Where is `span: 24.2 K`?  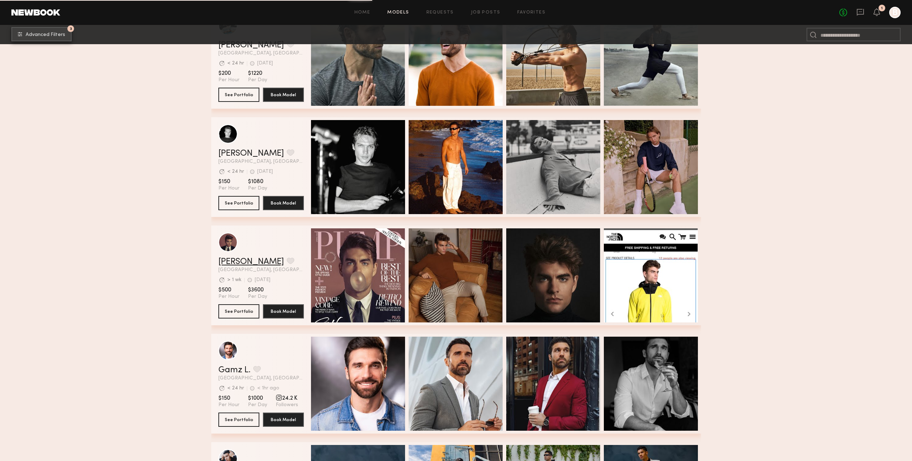 span: 24.2 K is located at coordinates (287, 398).